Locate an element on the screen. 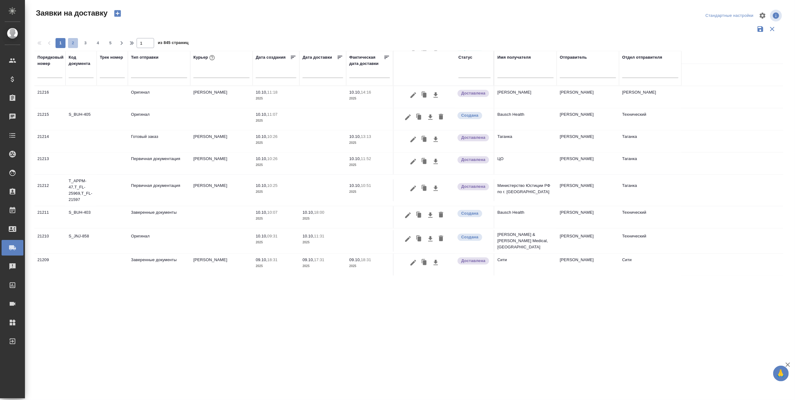 This screenshot has height=400, width=795. div: Порядковый номер is located at coordinates (51, 60).